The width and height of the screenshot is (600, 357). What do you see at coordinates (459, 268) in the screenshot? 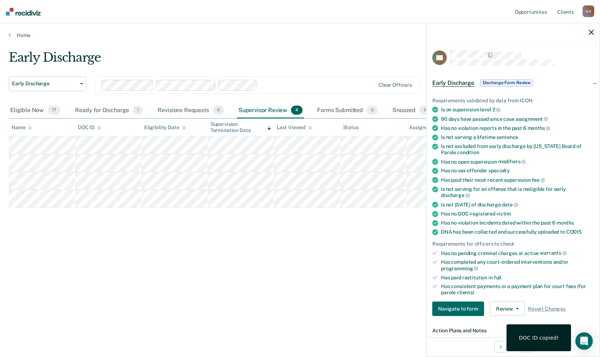
I see `span: programming` at bounding box center [459, 268].